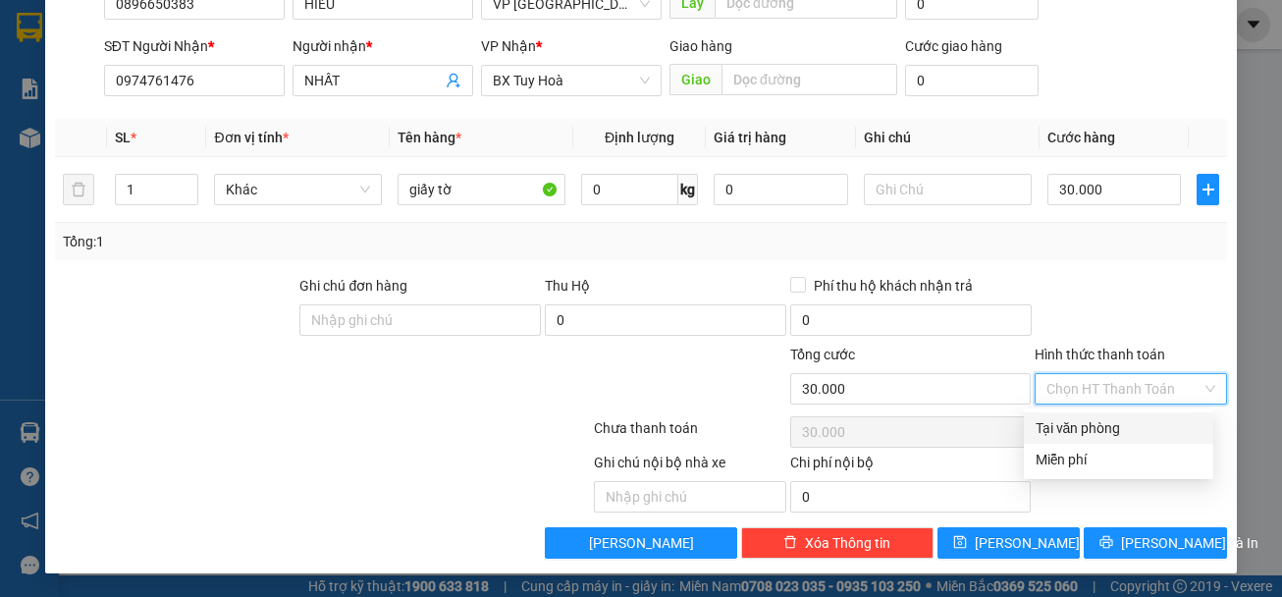  I want to click on span: Phí thu hộ khách nhận trả, so click(894, 286).